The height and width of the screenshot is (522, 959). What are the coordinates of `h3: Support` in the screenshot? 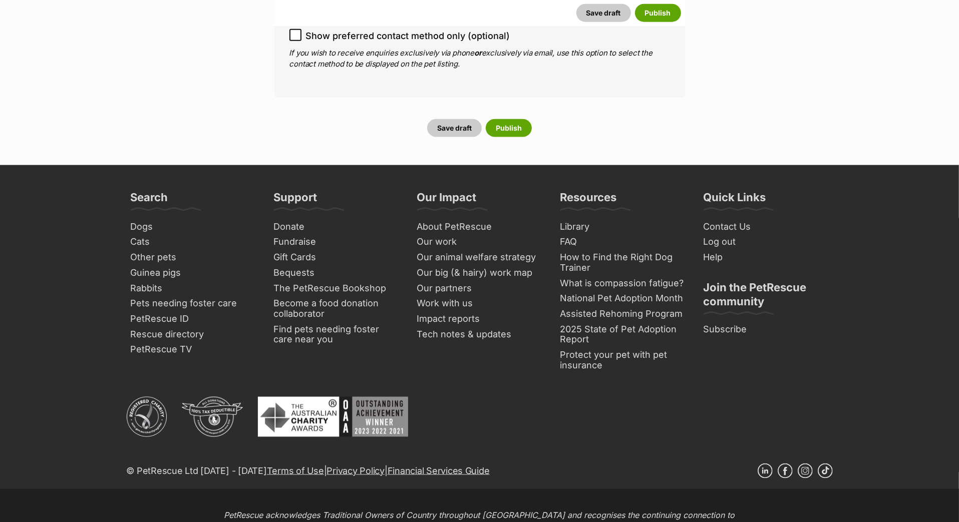 It's located at (295, 200).